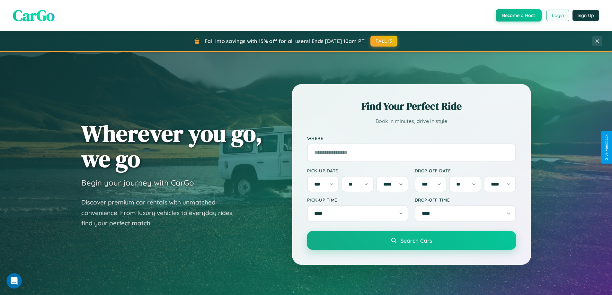  What do you see at coordinates (416, 241) in the screenshot?
I see `span: Search Cars` at bounding box center [416, 241].